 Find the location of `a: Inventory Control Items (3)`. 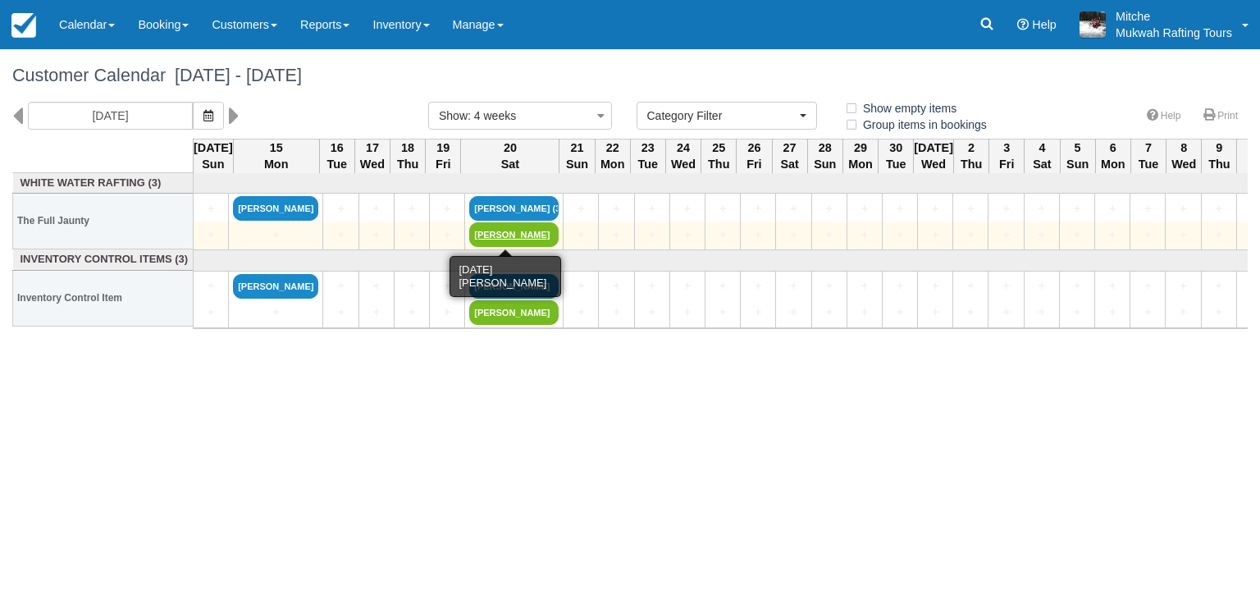

a: Inventory Control Items (3) is located at coordinates (103, 259).